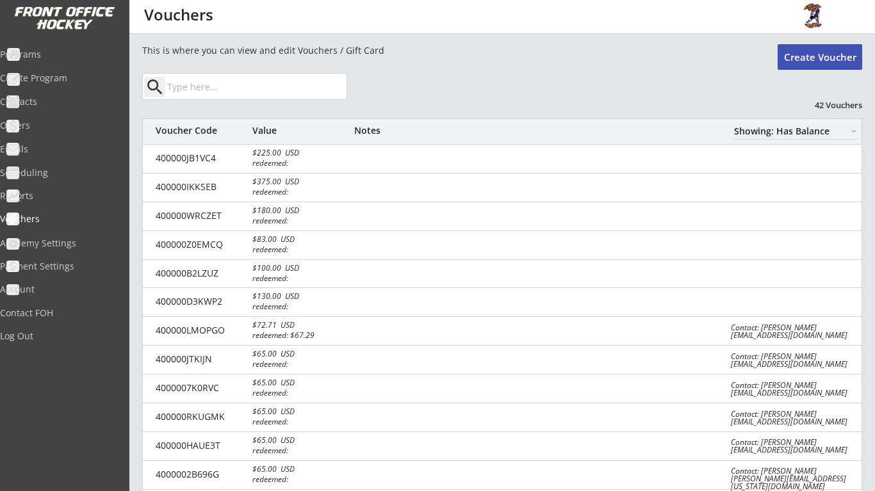 The width and height of the screenshot is (875, 491). I want to click on div: 400000IKKSEB, so click(201, 187).